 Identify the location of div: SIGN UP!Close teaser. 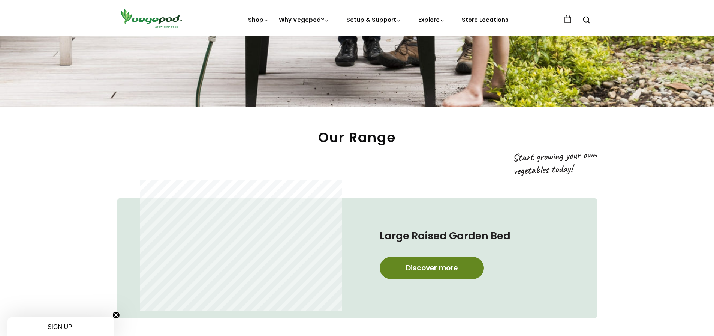
(61, 326).